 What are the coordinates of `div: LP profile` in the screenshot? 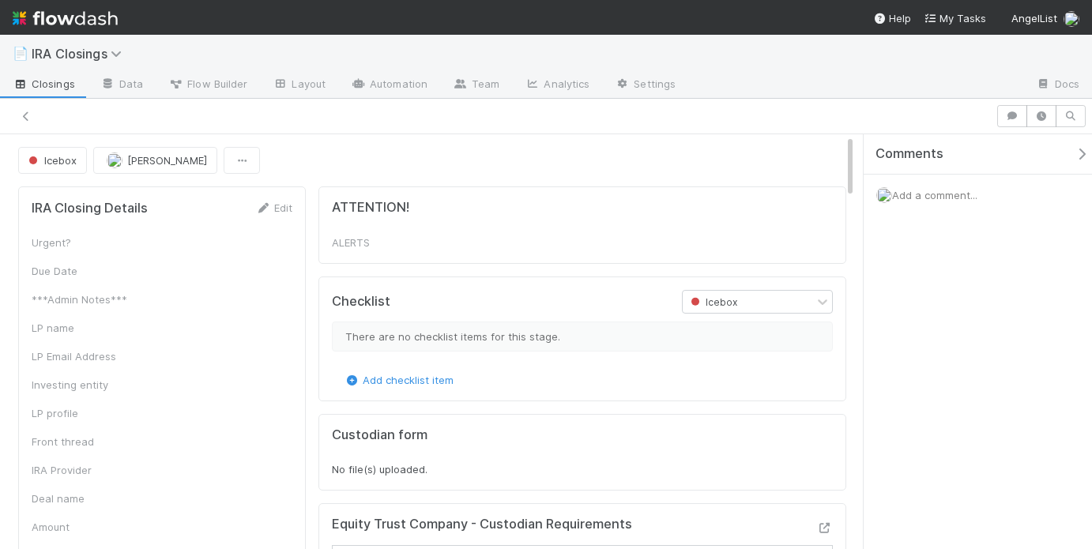 It's located at (91, 413).